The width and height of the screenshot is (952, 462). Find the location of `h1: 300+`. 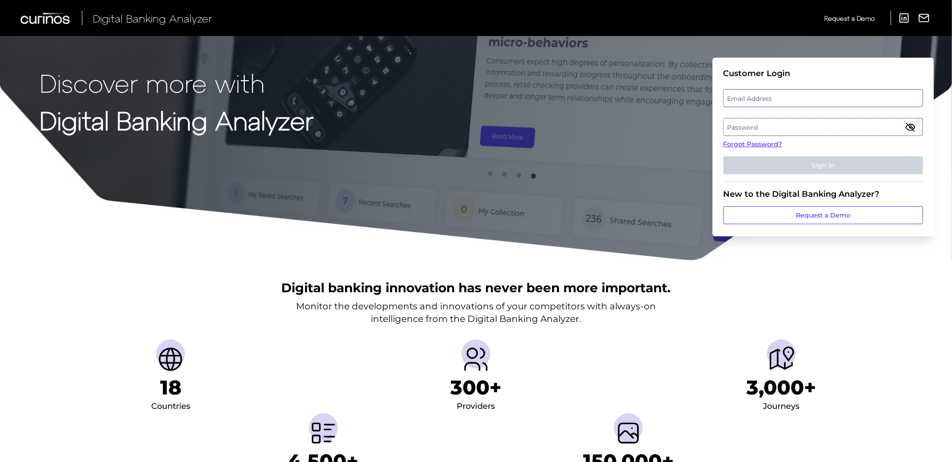

h1: 300+ is located at coordinates (476, 387).